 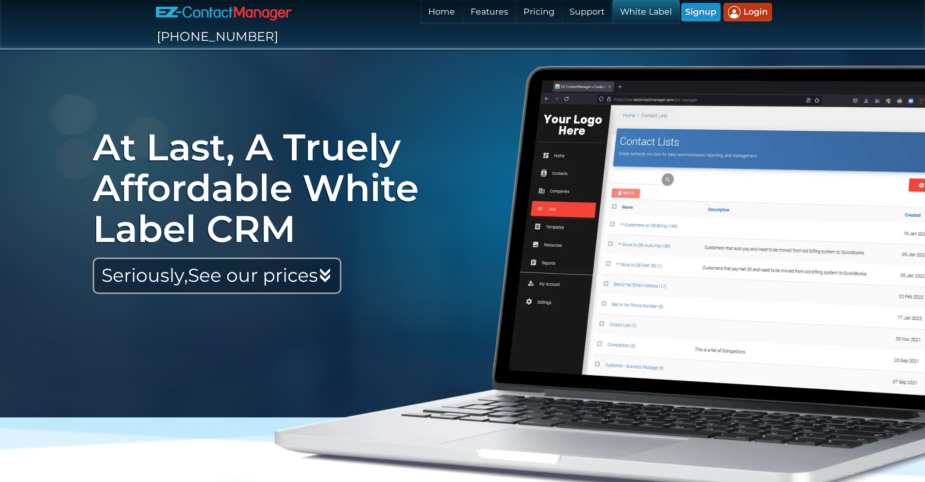 I want to click on a: Signup, so click(x=701, y=12).